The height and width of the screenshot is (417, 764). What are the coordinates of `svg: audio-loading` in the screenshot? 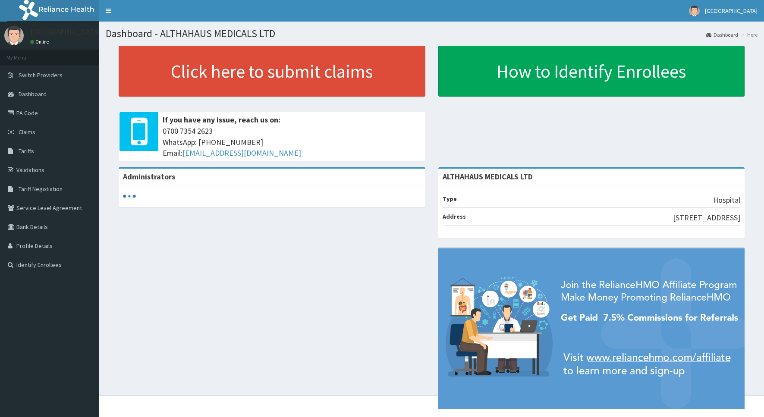 It's located at (129, 196).